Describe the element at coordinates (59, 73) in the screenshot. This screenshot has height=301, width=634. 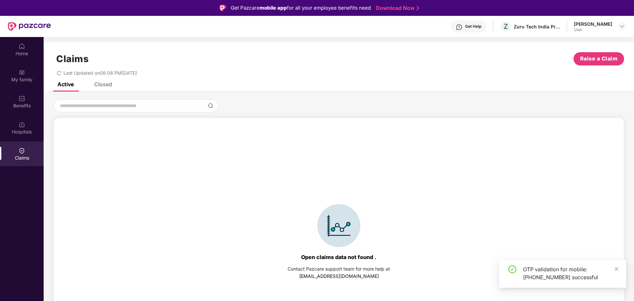
I see `span: redo` at that location.